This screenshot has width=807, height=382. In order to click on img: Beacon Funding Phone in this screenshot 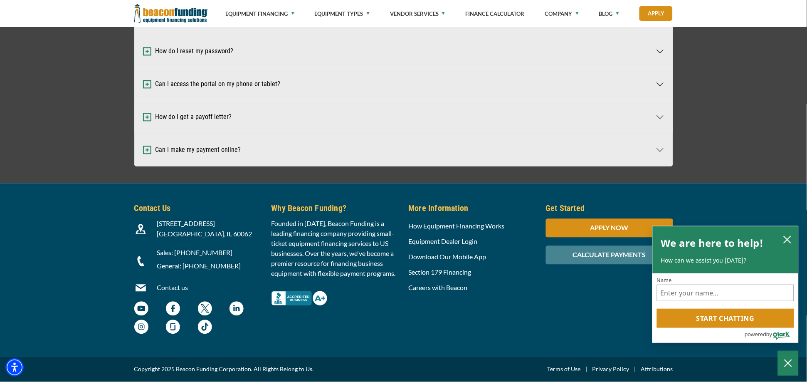, I will do `click(140, 261)`.